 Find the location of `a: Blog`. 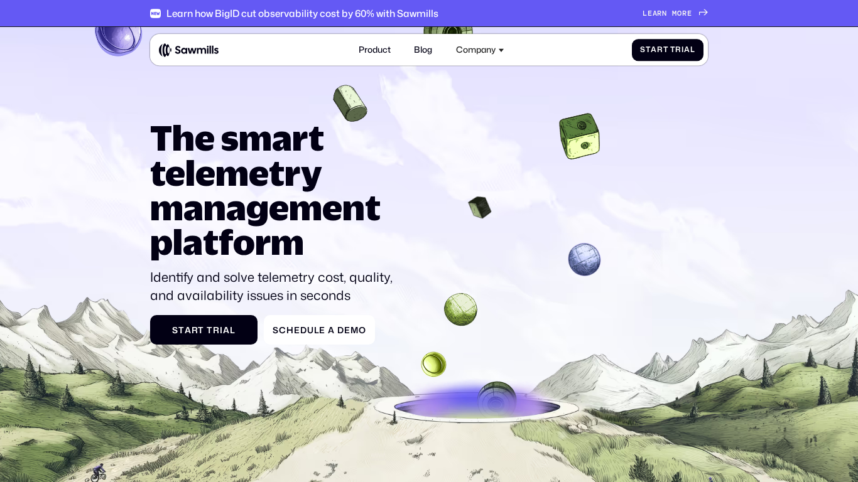

a: Blog is located at coordinates (423, 50).